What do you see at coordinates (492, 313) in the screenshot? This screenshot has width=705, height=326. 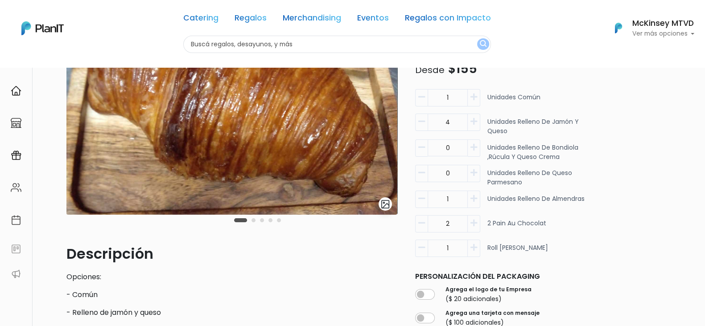 I see `label: Agrega una tarjeta con mensaje` at bounding box center [492, 313].